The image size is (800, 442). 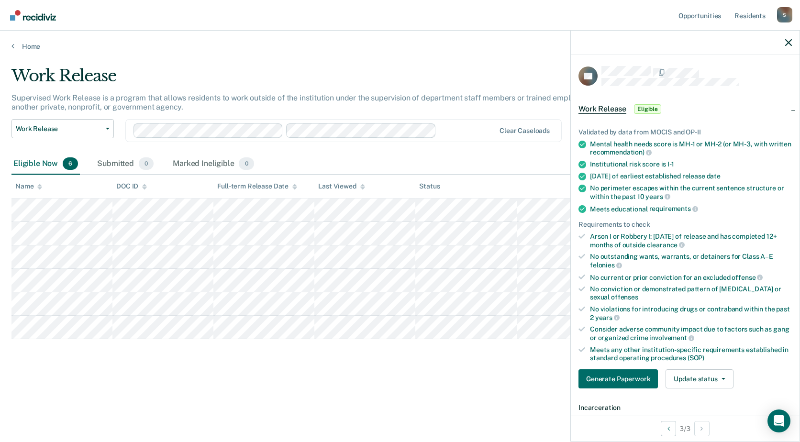 What do you see at coordinates (691, 209) in the screenshot?
I see `div: Meets educational` at bounding box center [691, 209].